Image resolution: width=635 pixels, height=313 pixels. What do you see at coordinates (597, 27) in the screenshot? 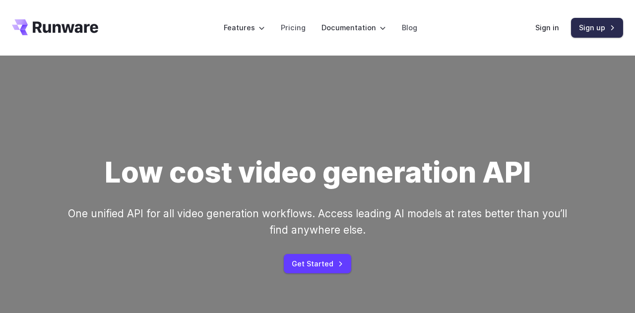
I see `a: Sign up` at bounding box center [597, 27].